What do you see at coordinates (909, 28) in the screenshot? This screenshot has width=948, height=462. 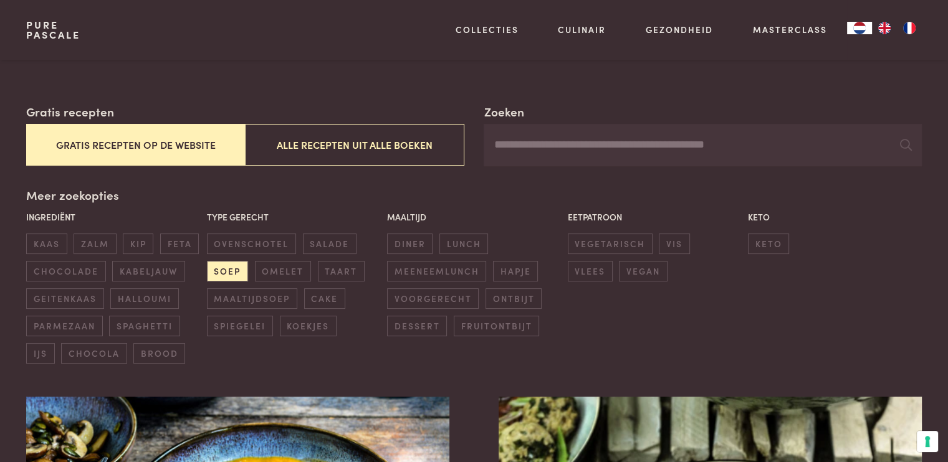 I see `a: FR` at bounding box center [909, 28].